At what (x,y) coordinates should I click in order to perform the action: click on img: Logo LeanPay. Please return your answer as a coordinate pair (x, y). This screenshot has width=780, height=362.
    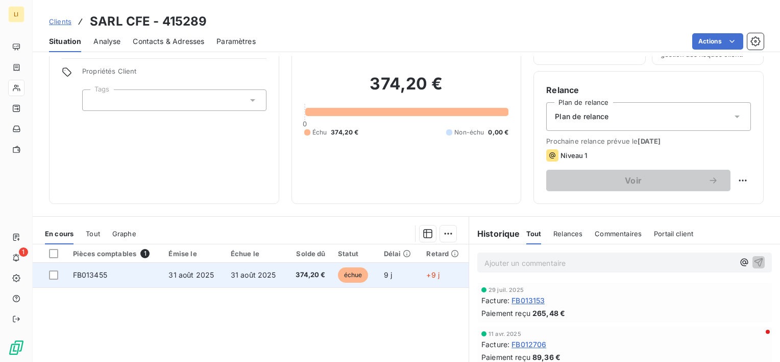
    Looking at the image, I should click on (16, 347).